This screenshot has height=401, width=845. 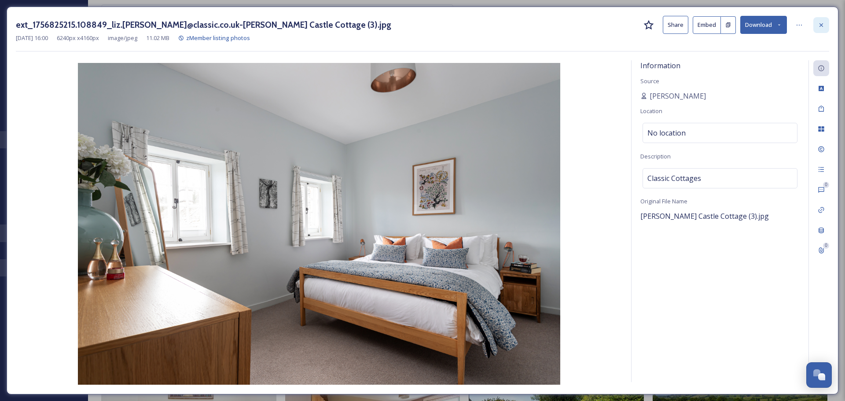 What do you see at coordinates (649, 81) in the screenshot?
I see `span: Source` at bounding box center [649, 81].